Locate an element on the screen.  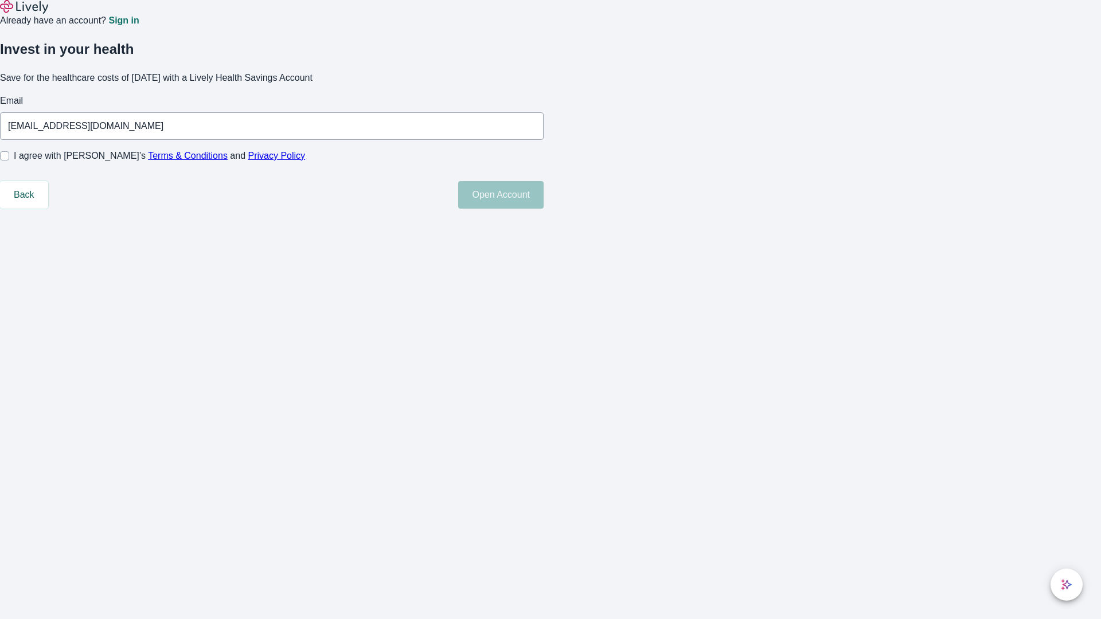
button: chat is located at coordinates (1066, 585).